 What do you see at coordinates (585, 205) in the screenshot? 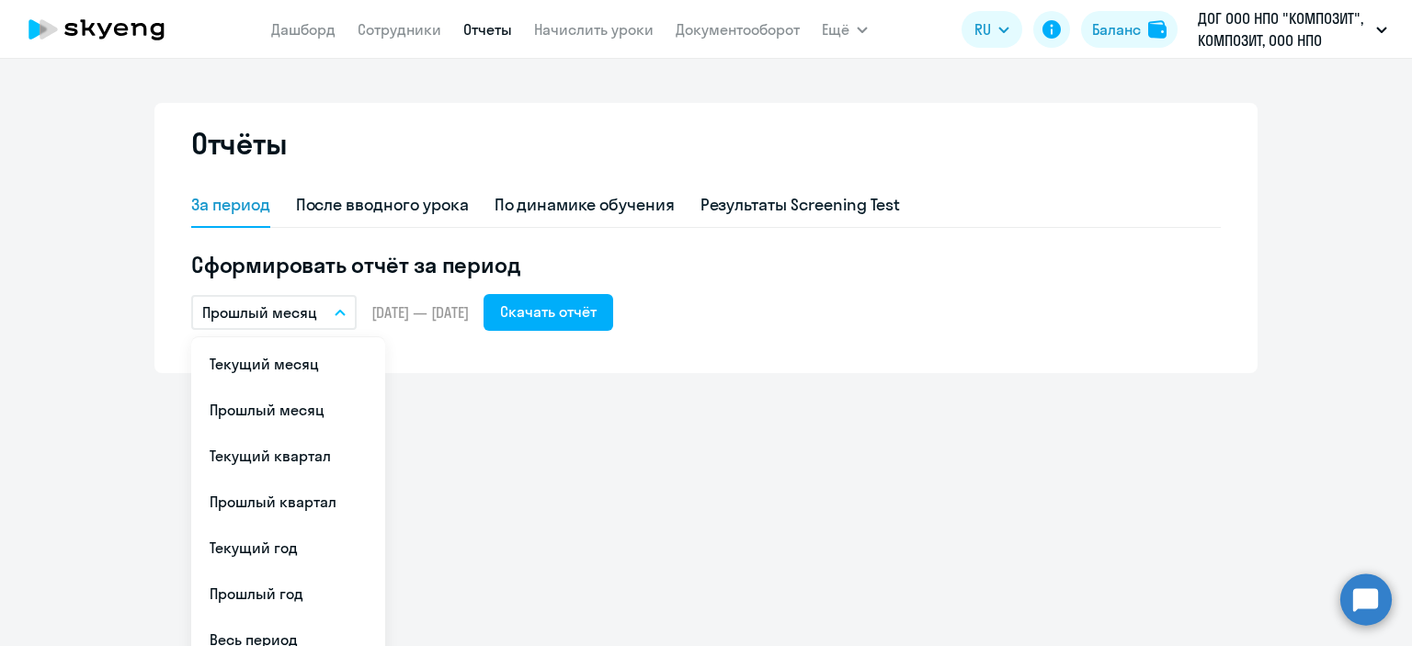
I see `div: По динамике обучения` at bounding box center [585, 205].